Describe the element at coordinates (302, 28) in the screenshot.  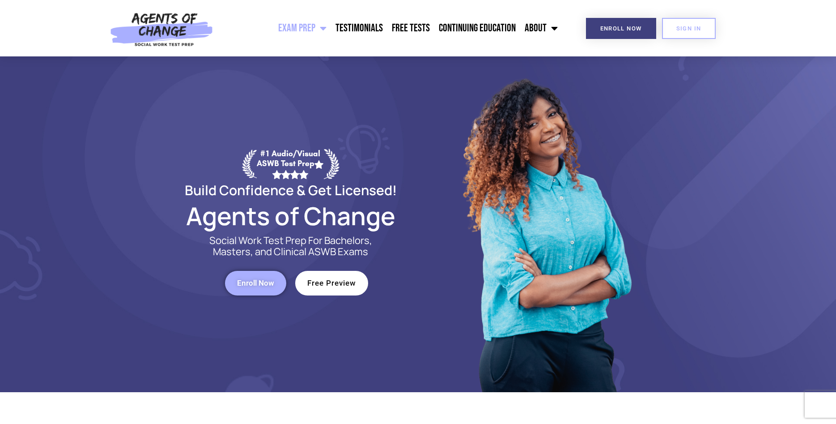
I see `a: Exam Prep` at that location.